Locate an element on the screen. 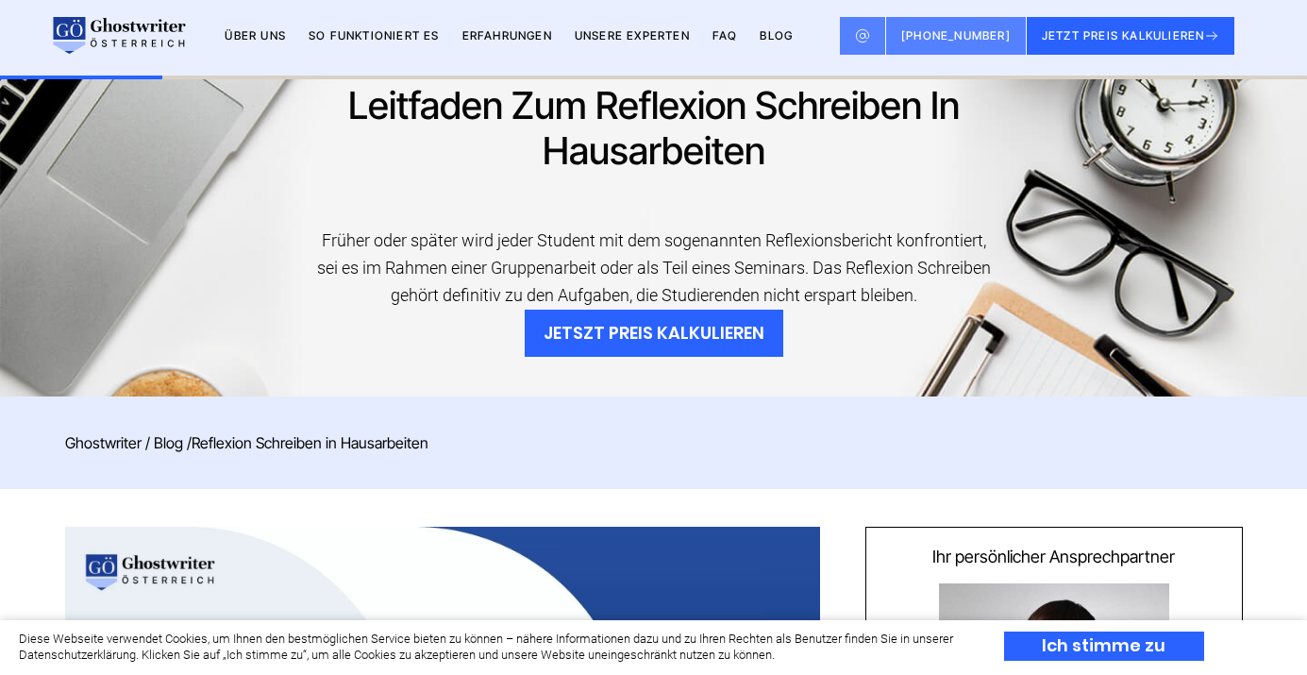 Image resolution: width=1307 pixels, height=675 pixels. div: Früher oder später wird jeder Student mit dem sogenannten Reflexionsbericht konfrontiert, sei es ... is located at coordinates (653, 268).